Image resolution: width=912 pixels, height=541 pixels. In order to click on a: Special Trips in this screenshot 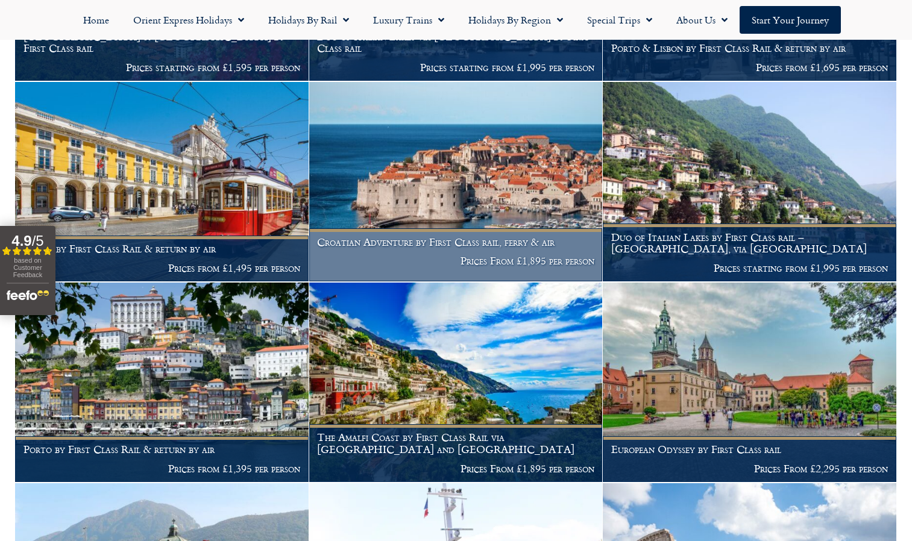, I will do `click(619, 20)`.